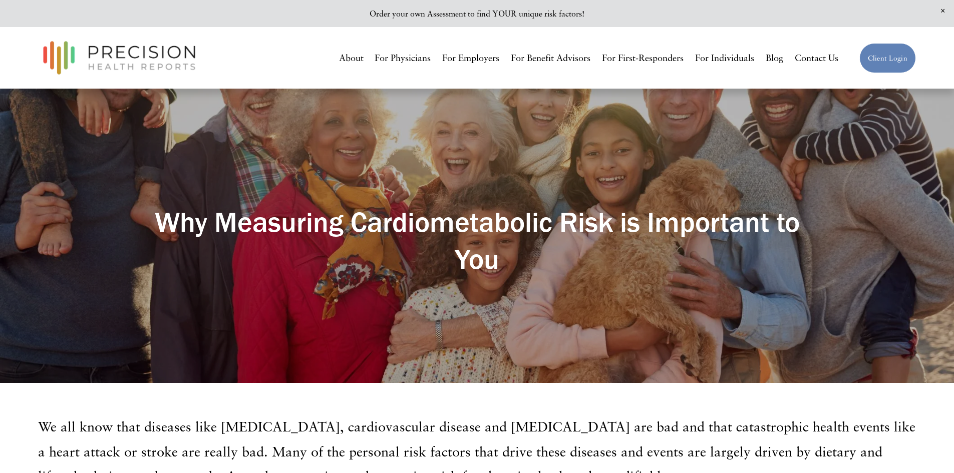 This screenshot has height=473, width=954. Describe the element at coordinates (550, 58) in the screenshot. I see `a: For Benefit Advisors` at that location.